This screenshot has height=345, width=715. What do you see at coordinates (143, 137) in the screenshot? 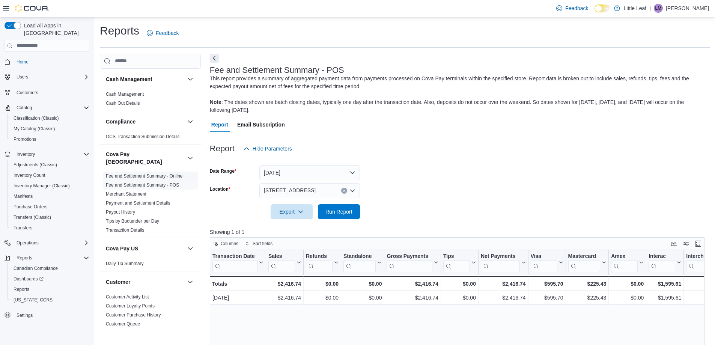
I see `span: OCS Transaction Submission Details` at bounding box center [143, 137].